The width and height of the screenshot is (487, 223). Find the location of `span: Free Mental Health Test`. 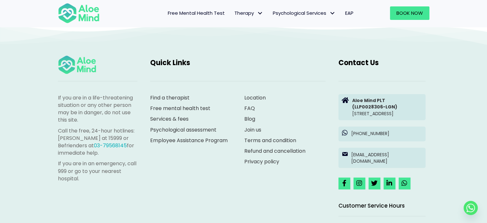

span: Free Mental Health Test is located at coordinates (196, 13).